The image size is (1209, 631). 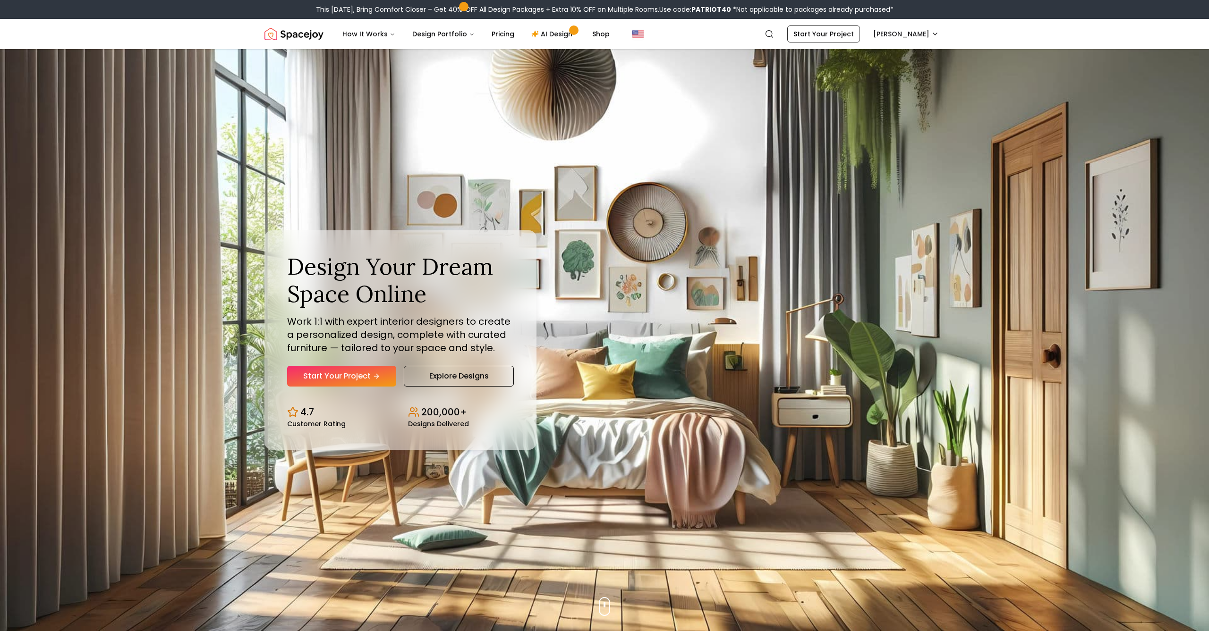 What do you see at coordinates (316, 424) in the screenshot?
I see `small: Customer Rating` at bounding box center [316, 424].